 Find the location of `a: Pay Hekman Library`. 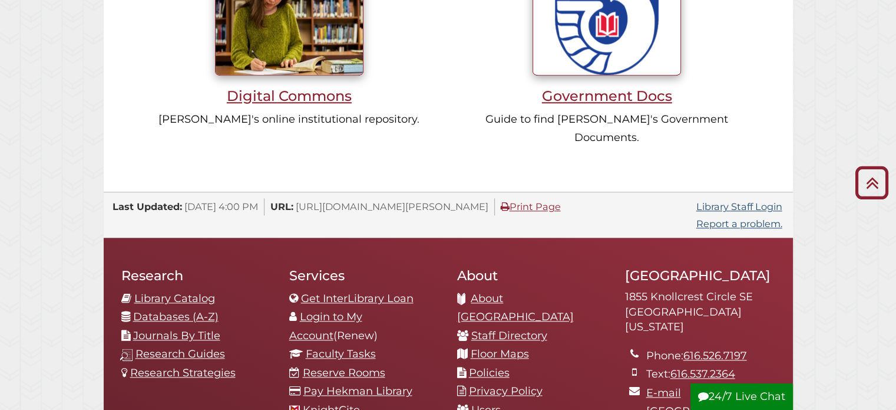

a: Pay Hekman Library is located at coordinates (358, 391).